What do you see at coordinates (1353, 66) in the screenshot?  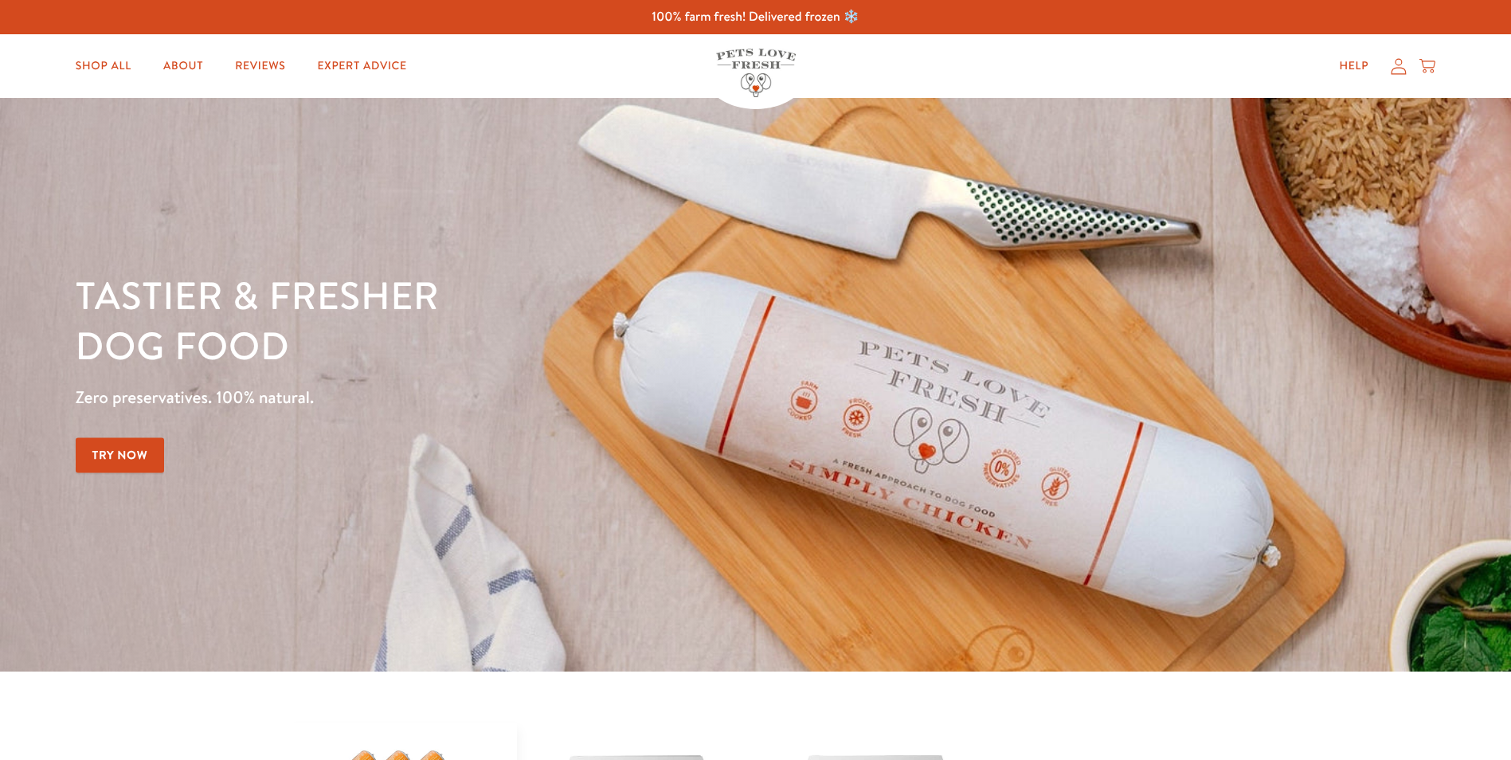 I see `a: Help` at bounding box center [1353, 66].